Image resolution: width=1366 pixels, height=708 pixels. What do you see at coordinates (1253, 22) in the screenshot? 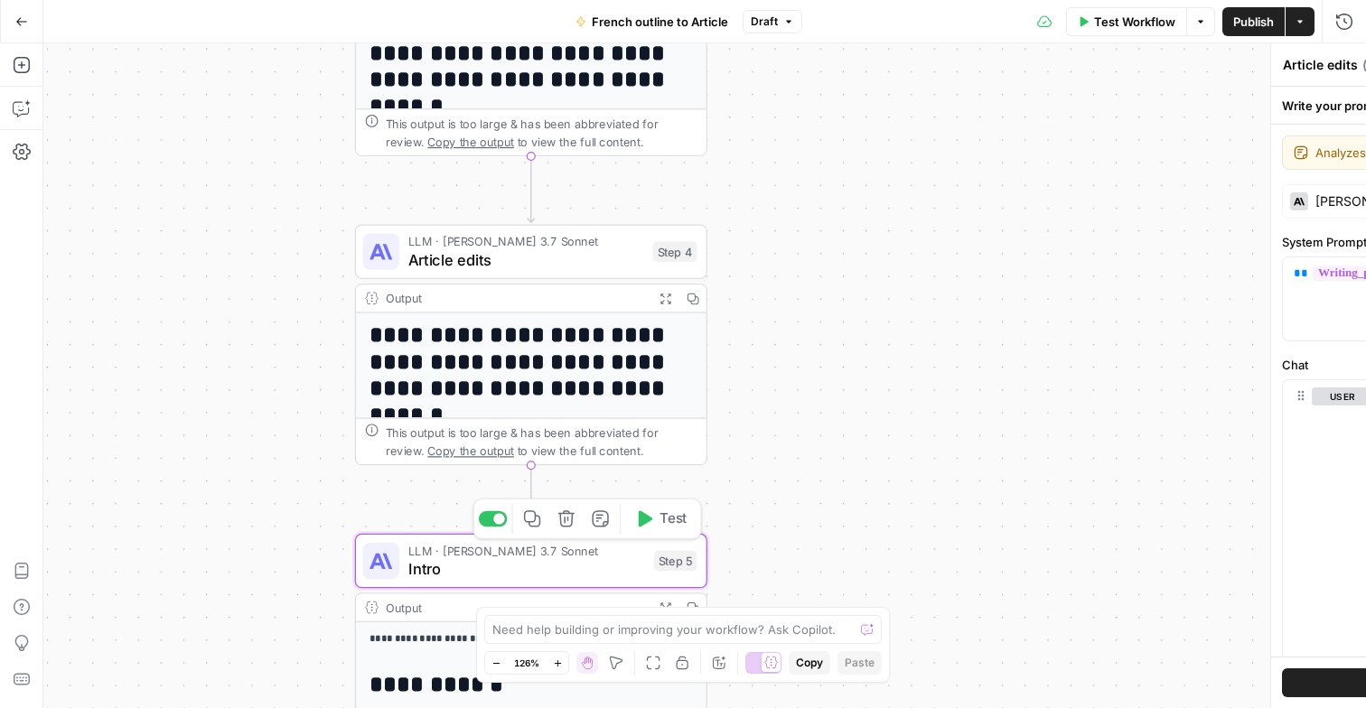
I see `button: Publish` at bounding box center [1253, 22].